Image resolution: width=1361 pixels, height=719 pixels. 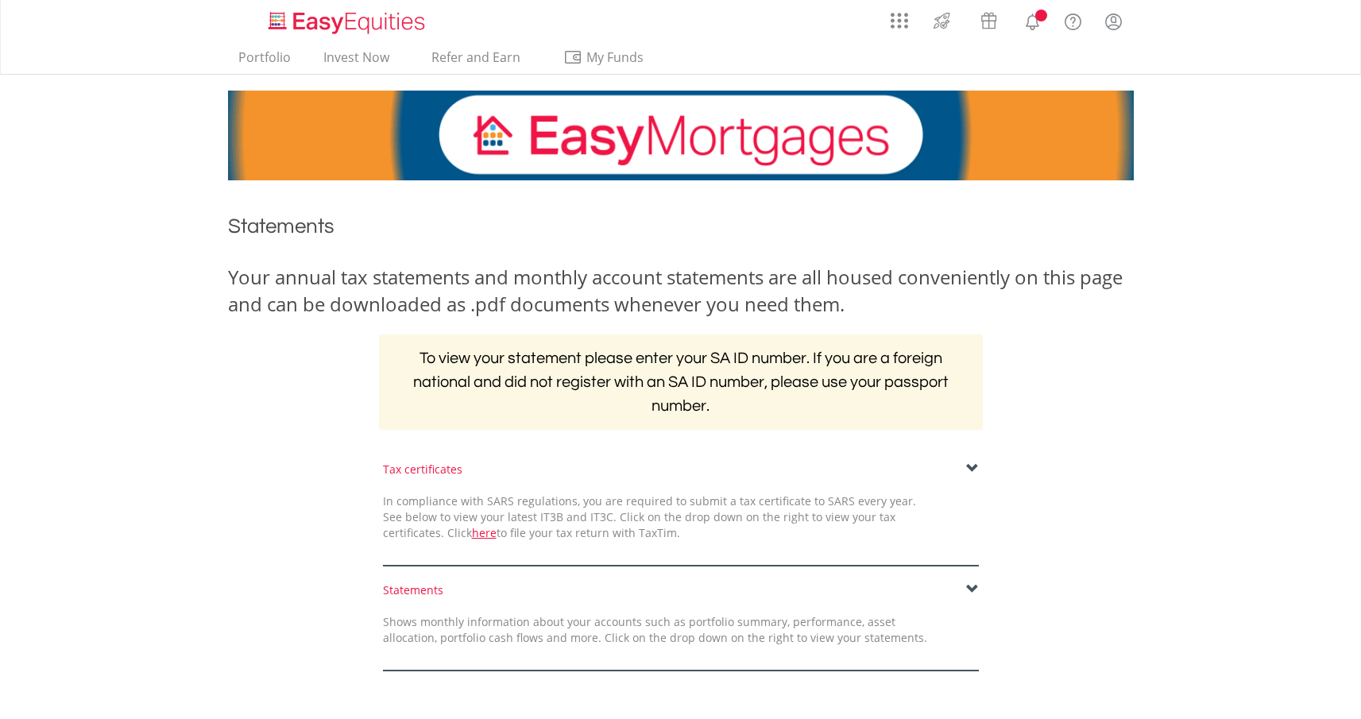 What do you see at coordinates (681, 591) in the screenshot?
I see `div: Statements` at bounding box center [681, 591].